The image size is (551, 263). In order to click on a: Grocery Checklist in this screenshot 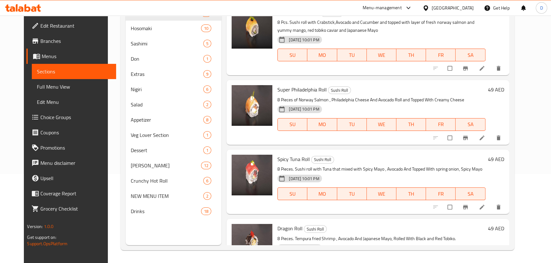, I will do `click(71, 209)`.